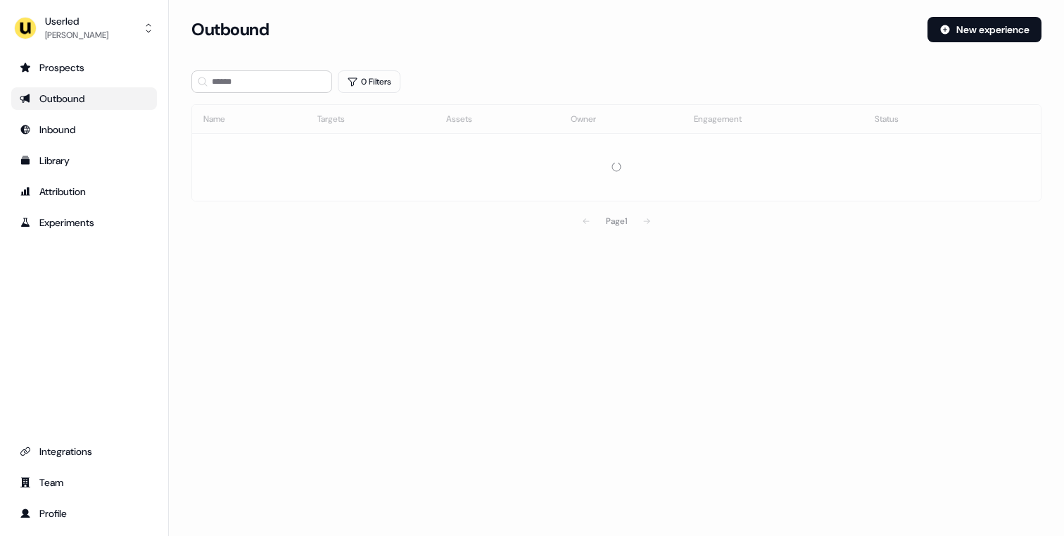 This screenshot has width=1064, height=536. Describe the element at coordinates (84, 451) in the screenshot. I see `div: Integrations` at that location.